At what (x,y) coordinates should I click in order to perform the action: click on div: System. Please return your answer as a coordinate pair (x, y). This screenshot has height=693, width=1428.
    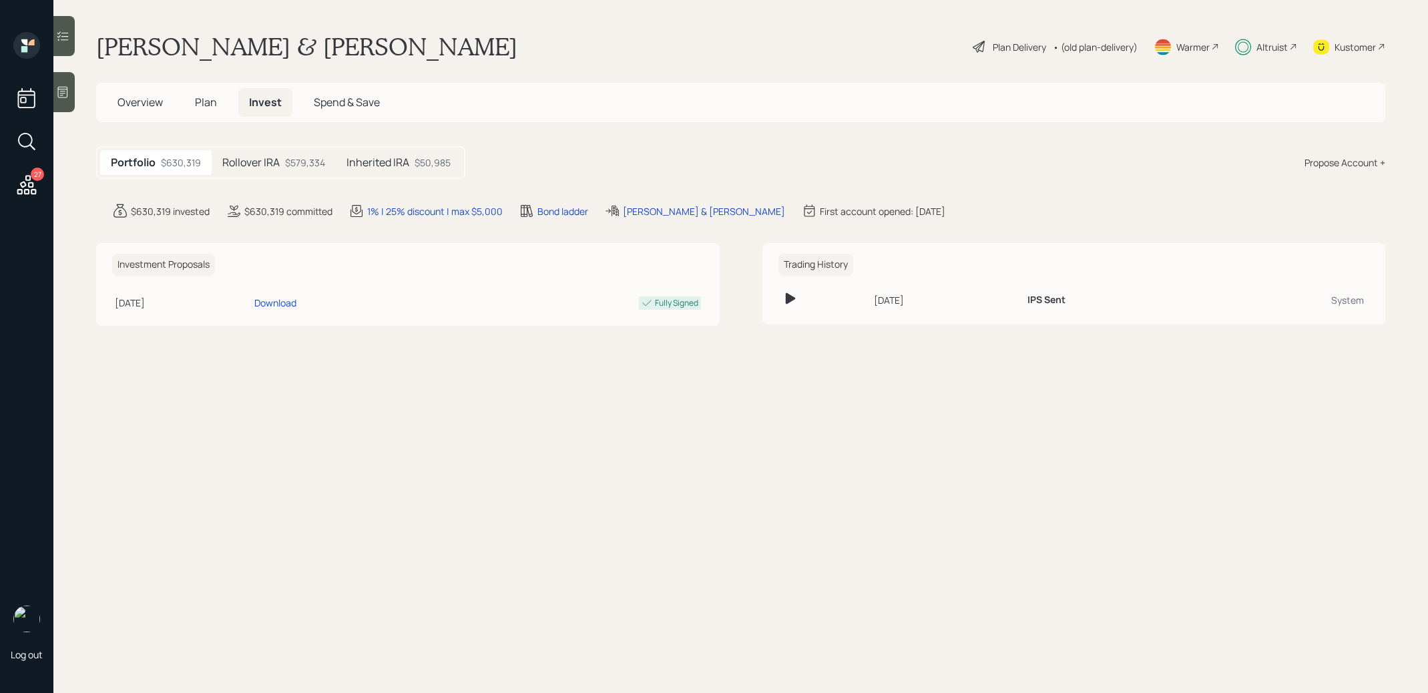
    Looking at the image, I should click on (1287, 300).